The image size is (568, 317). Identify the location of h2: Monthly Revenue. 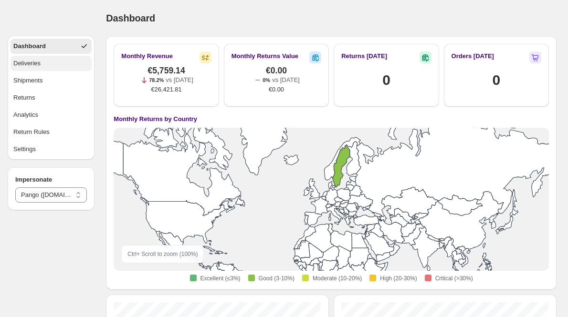
(147, 56).